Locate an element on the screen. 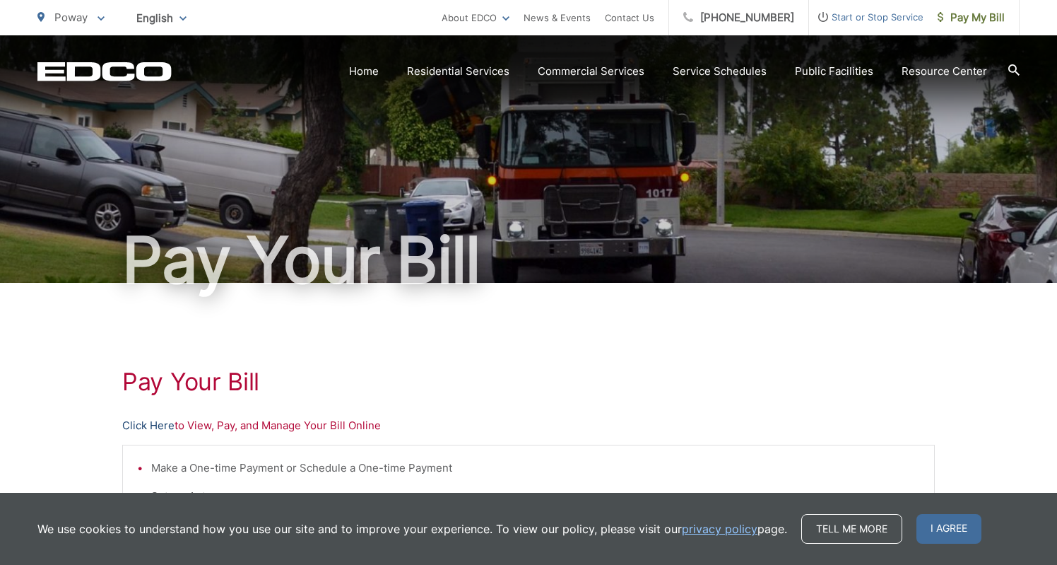  a: EDCD logo. Return to the homepage. is located at coordinates (105, 71).